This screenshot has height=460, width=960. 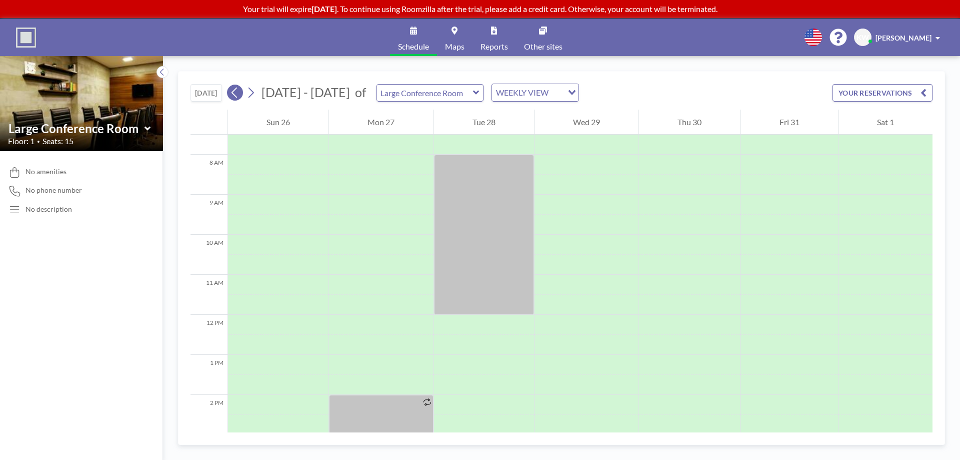 I want to click on input: Search for option, so click(x=557, y=93).